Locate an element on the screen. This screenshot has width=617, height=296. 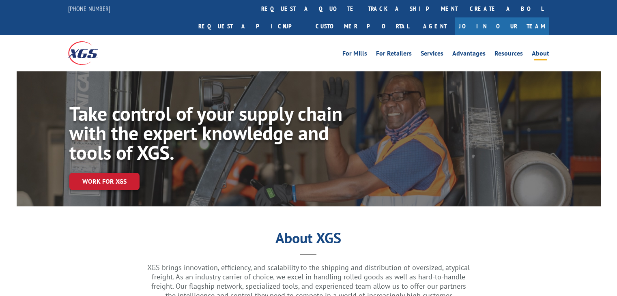
a: Advantages is located at coordinates (469, 55).